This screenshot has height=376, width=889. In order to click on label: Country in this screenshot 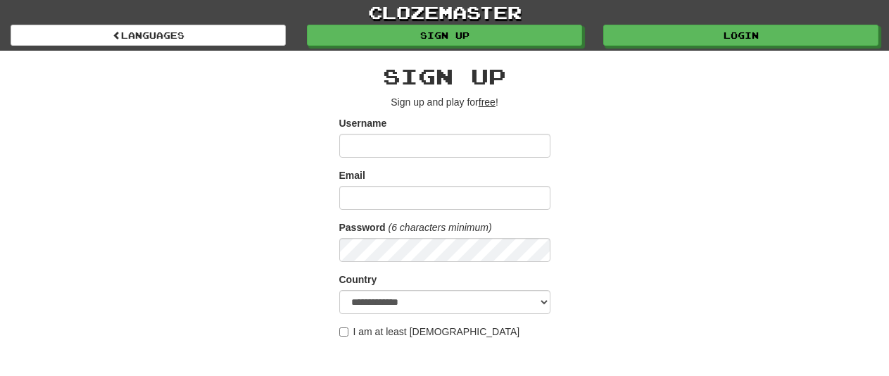, I will do `click(358, 280)`.